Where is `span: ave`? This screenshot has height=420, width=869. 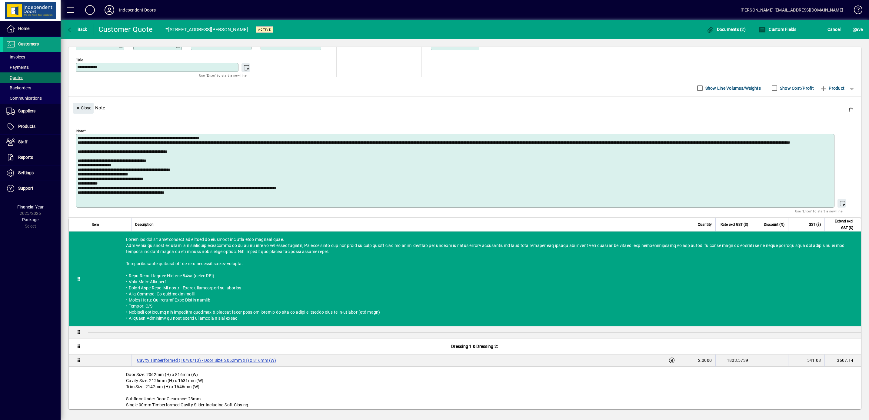
span: ave is located at coordinates (858, 29).